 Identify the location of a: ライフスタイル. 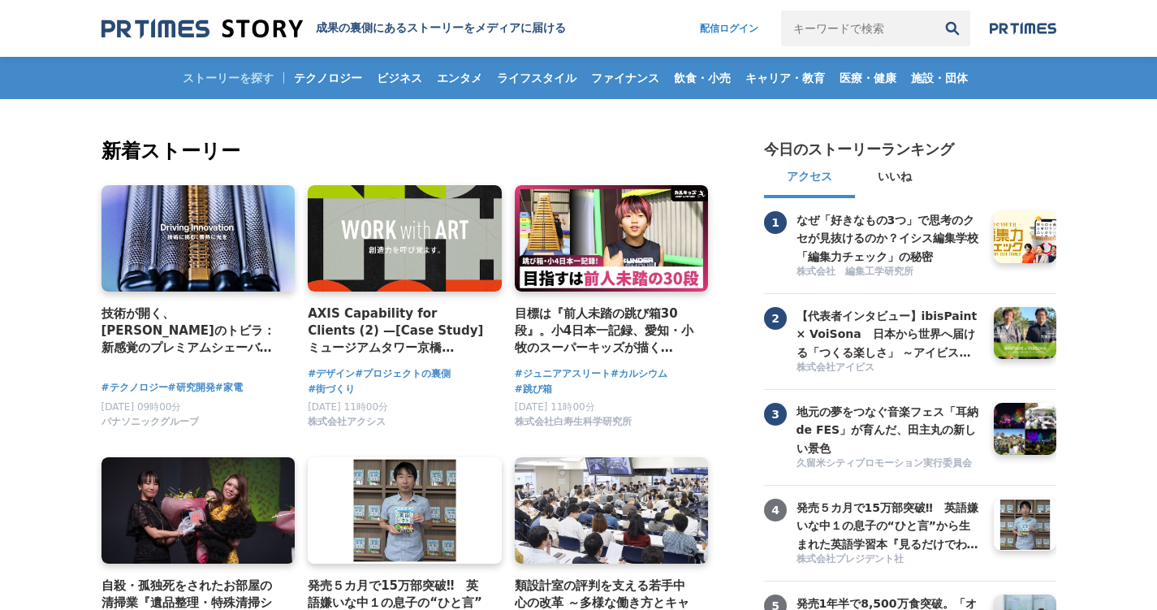
(537, 78).